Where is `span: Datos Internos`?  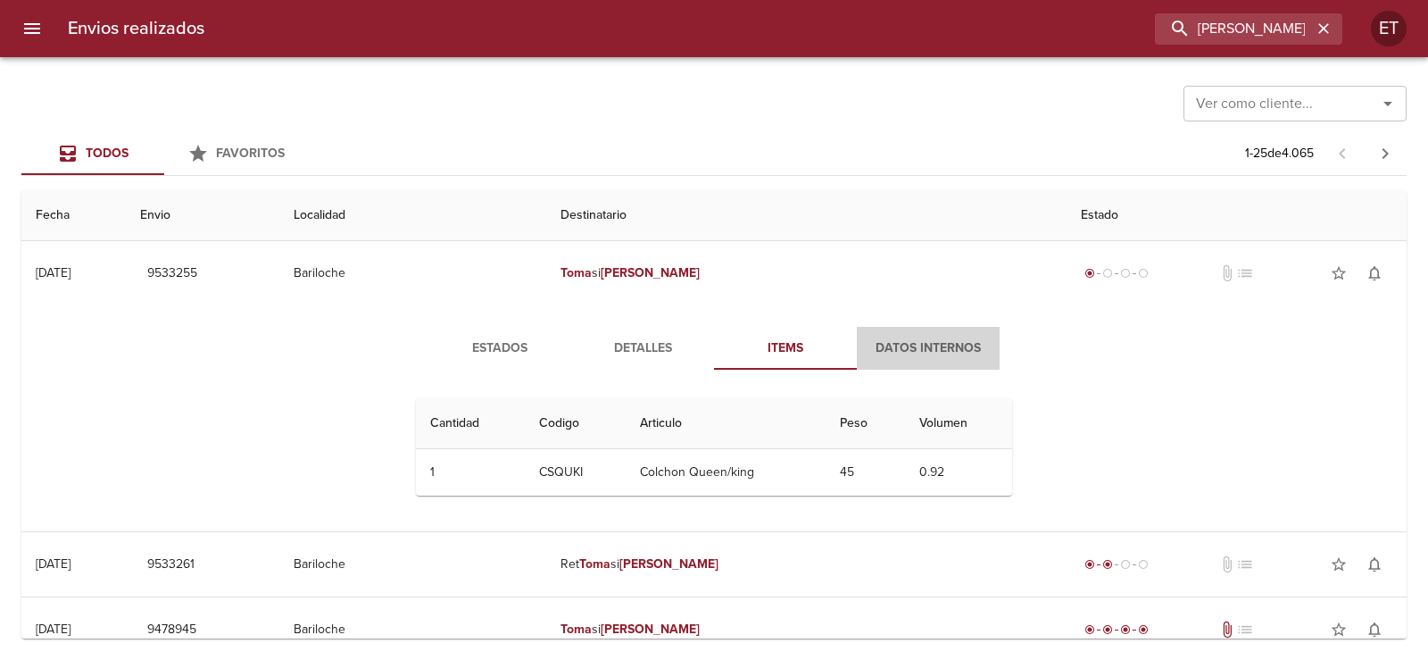
span: Datos Internos is located at coordinates (928, 348).